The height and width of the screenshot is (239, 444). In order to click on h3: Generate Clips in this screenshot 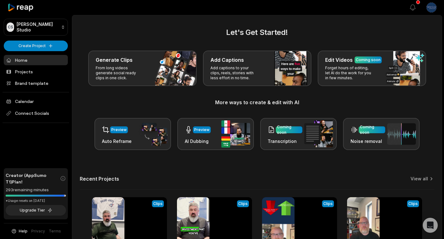, I will do `click(114, 60)`.